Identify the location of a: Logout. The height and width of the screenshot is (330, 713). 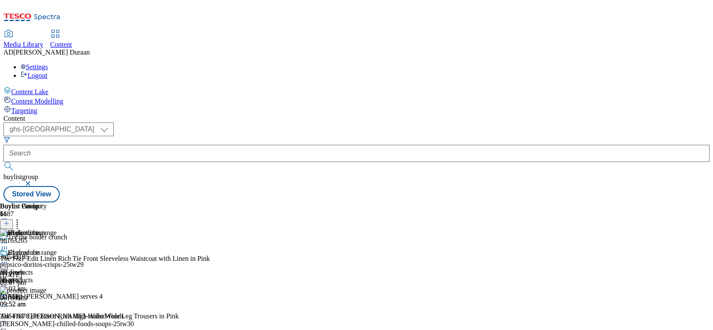
(34, 75).